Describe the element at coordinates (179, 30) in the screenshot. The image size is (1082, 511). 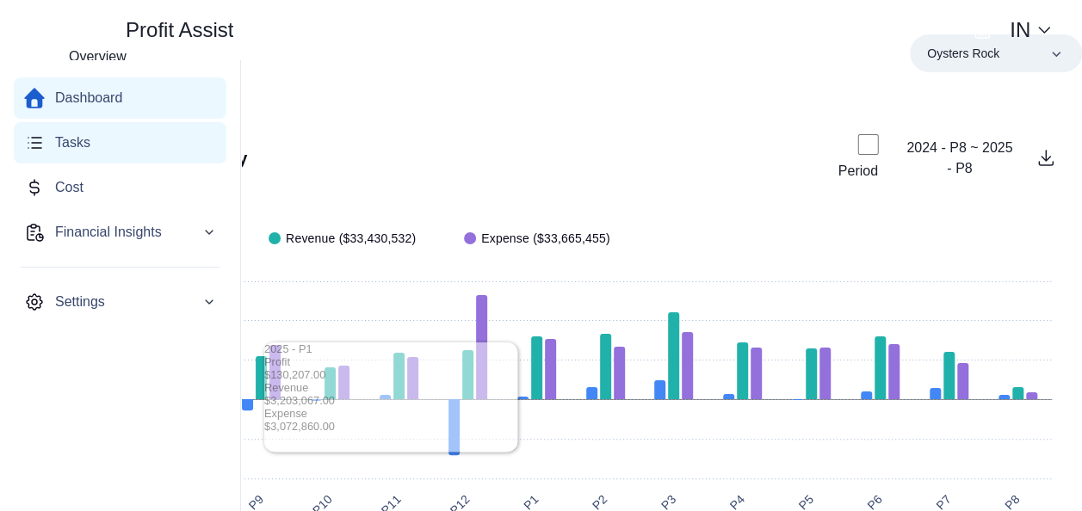
I see `span: Profit Assist` at that location.